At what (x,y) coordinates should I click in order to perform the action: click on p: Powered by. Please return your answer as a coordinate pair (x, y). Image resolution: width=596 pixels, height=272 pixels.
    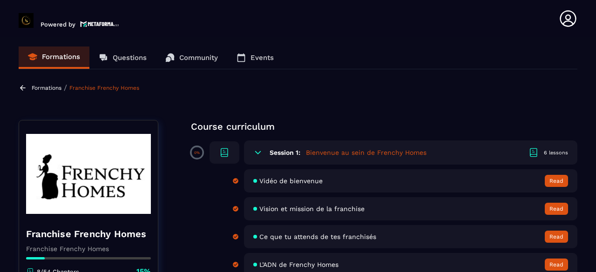
    Looking at the image, I should click on (58, 24).